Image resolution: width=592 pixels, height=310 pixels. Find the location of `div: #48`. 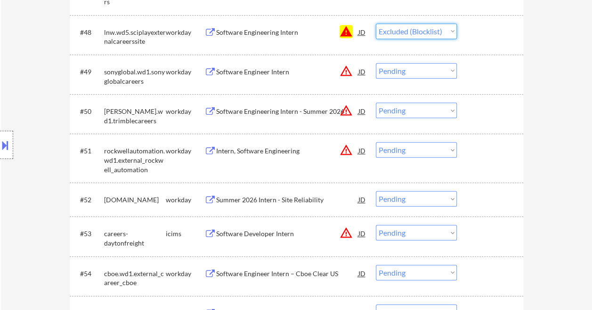

div: #48 is located at coordinates (88, 32).